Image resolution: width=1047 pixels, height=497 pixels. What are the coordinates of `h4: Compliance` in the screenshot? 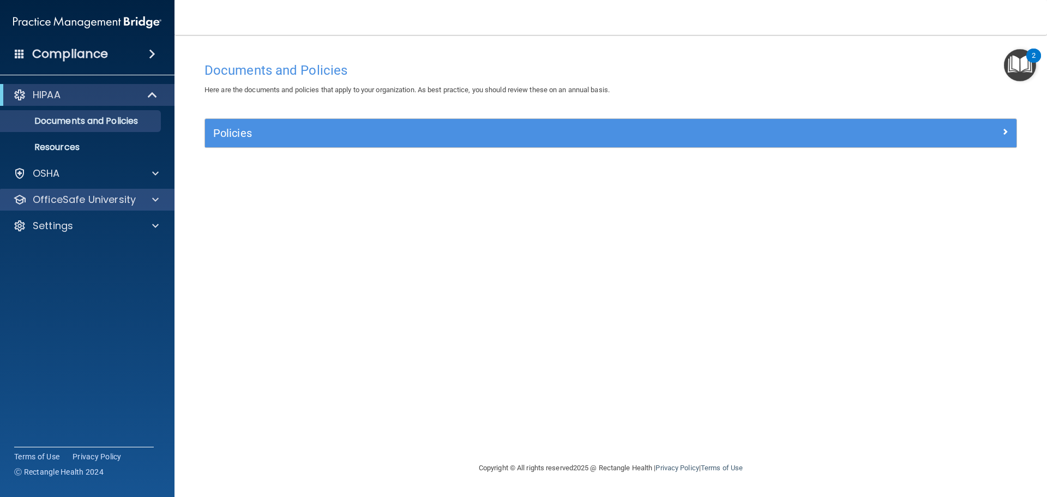 It's located at (70, 54).